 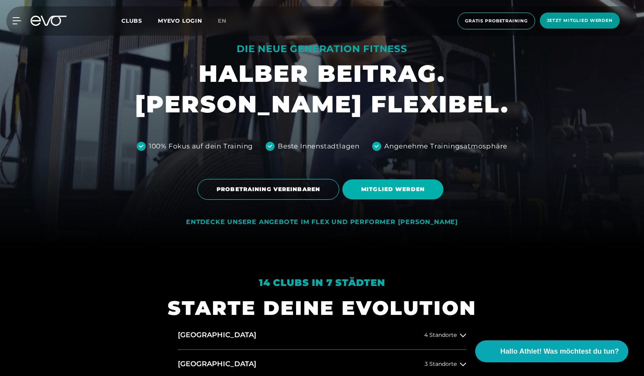 What do you see at coordinates (132, 21) in the screenshot?
I see `span: Clubs` at bounding box center [132, 21].